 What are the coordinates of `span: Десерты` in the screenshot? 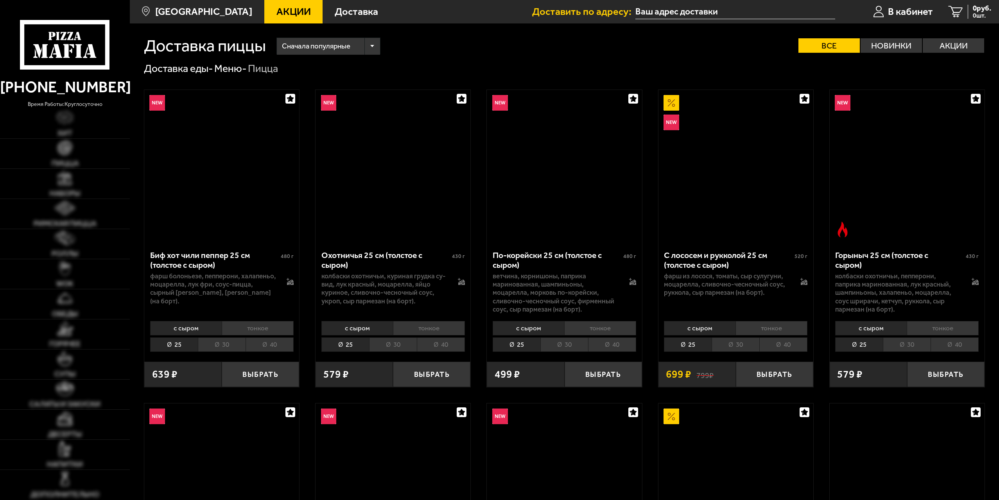 It's located at (65, 434).